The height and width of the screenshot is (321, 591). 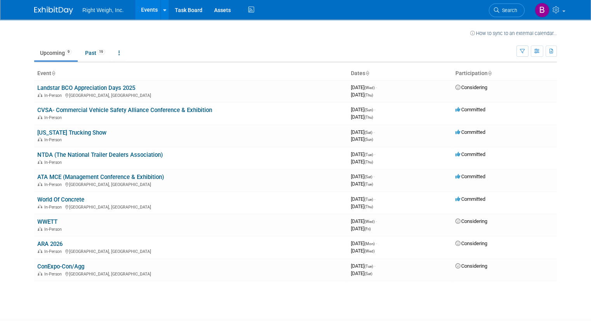 What do you see at coordinates (61, 266) in the screenshot?
I see `a: ConExpo-Con/Agg` at bounding box center [61, 266].